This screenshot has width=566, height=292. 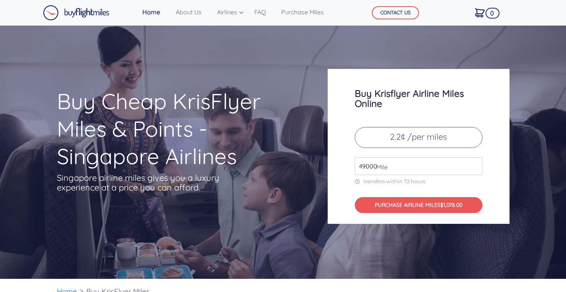 What do you see at coordinates (396, 13) in the screenshot?
I see `button: CONTACT US` at bounding box center [396, 13].